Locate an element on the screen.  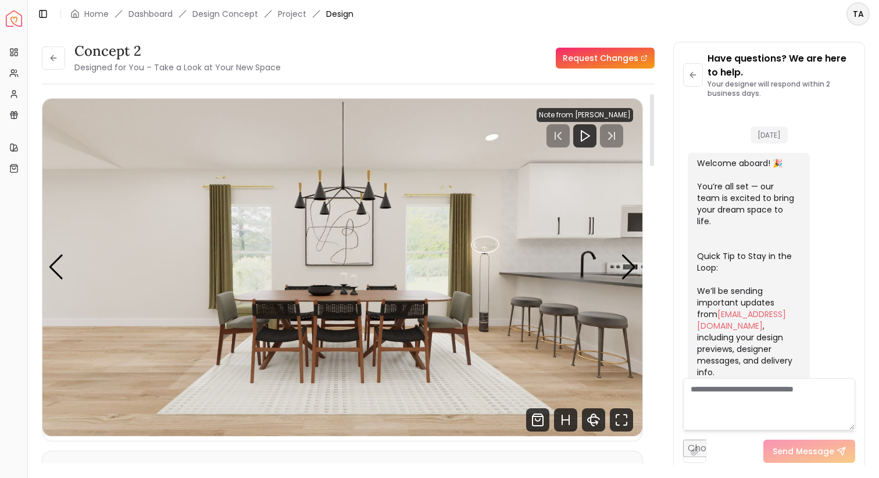
small: Designed for You – Take a Look at Your New Space is located at coordinates (177, 67).